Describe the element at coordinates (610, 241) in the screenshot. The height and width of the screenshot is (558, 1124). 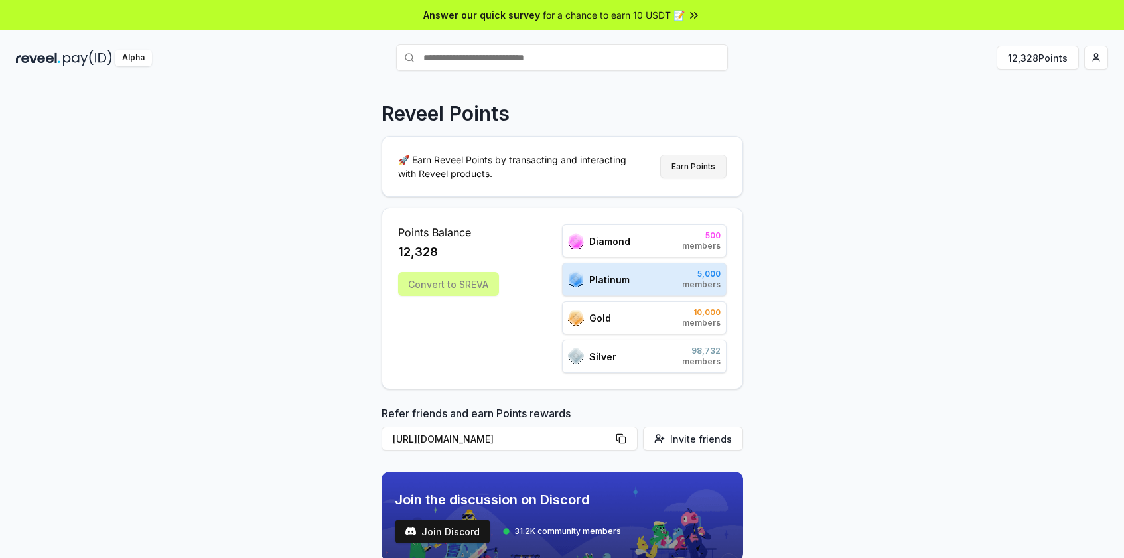
I see `span: Diamond` at that location.